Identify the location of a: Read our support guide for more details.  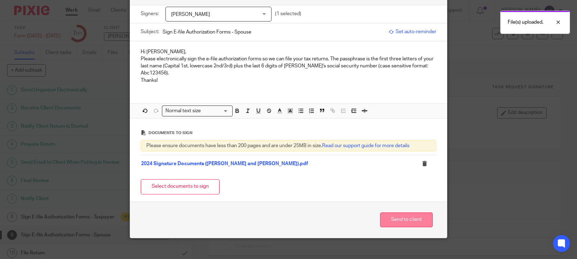
(365, 146).